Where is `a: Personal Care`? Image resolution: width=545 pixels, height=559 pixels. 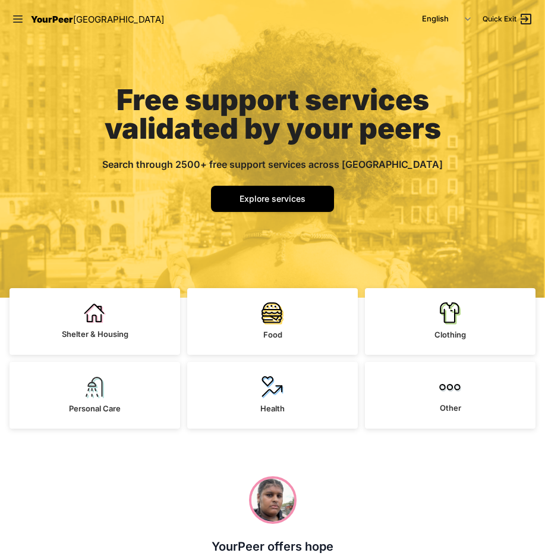 a: Personal Care is located at coordinates (95, 395).